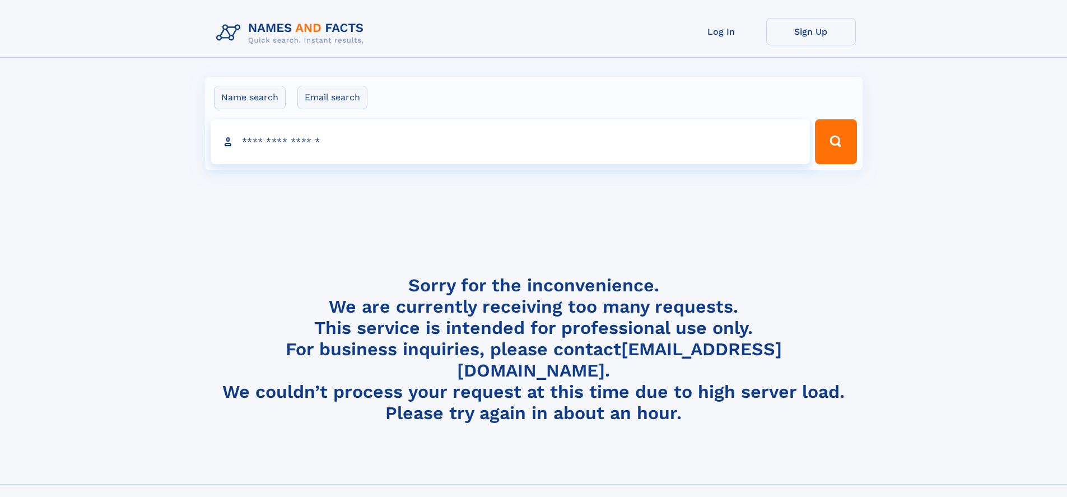 This screenshot has height=497, width=1067. Describe the element at coordinates (332, 97) in the screenshot. I see `label: Email search` at that location.